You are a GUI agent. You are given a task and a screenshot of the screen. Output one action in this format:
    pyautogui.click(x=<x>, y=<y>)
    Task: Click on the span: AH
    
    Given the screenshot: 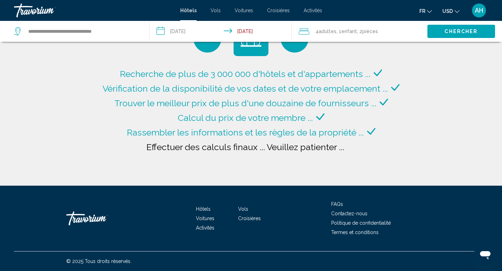 What is the action you would take?
    pyautogui.click(x=479, y=10)
    